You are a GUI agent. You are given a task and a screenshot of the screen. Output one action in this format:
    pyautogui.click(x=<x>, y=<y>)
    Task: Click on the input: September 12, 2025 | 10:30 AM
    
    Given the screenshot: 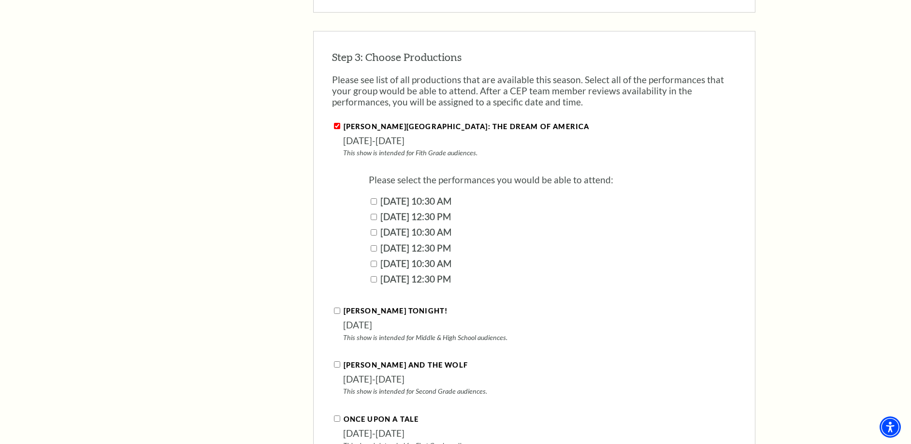 What is the action you would take?
    pyautogui.click(x=373, y=263)
    